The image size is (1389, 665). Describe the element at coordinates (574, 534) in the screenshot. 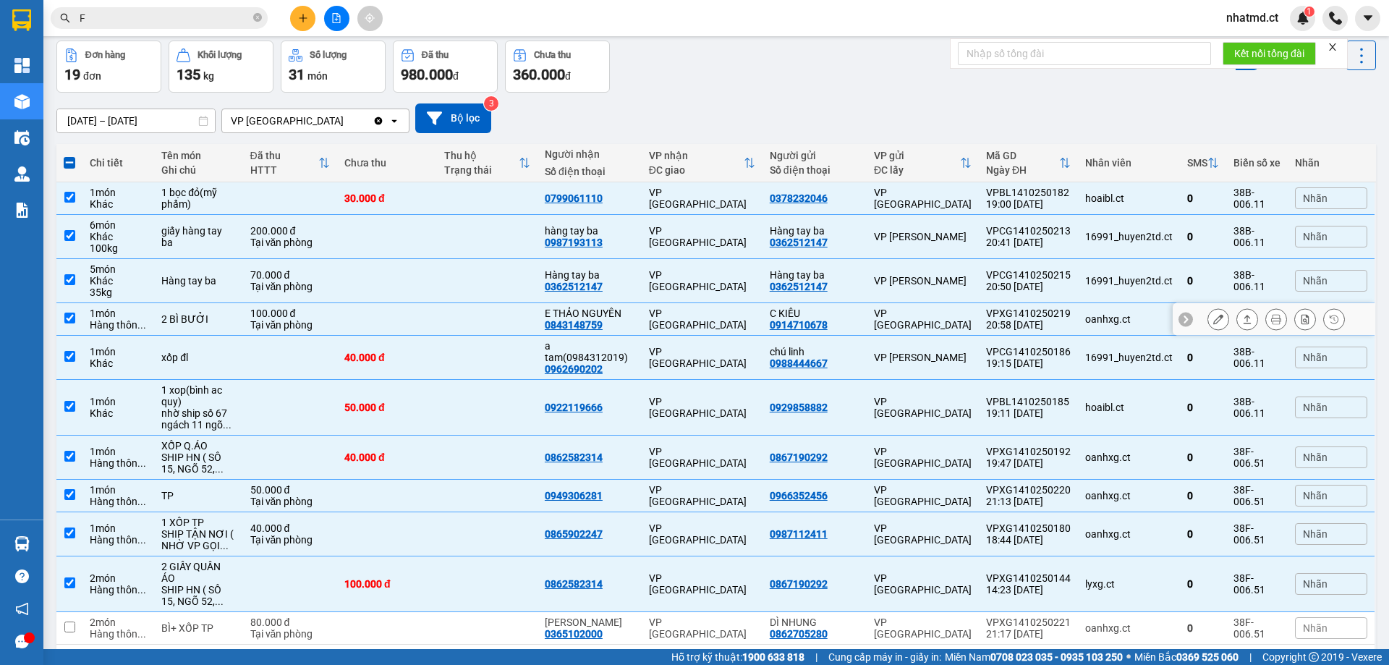

I see `div: 0865902247` at that location.